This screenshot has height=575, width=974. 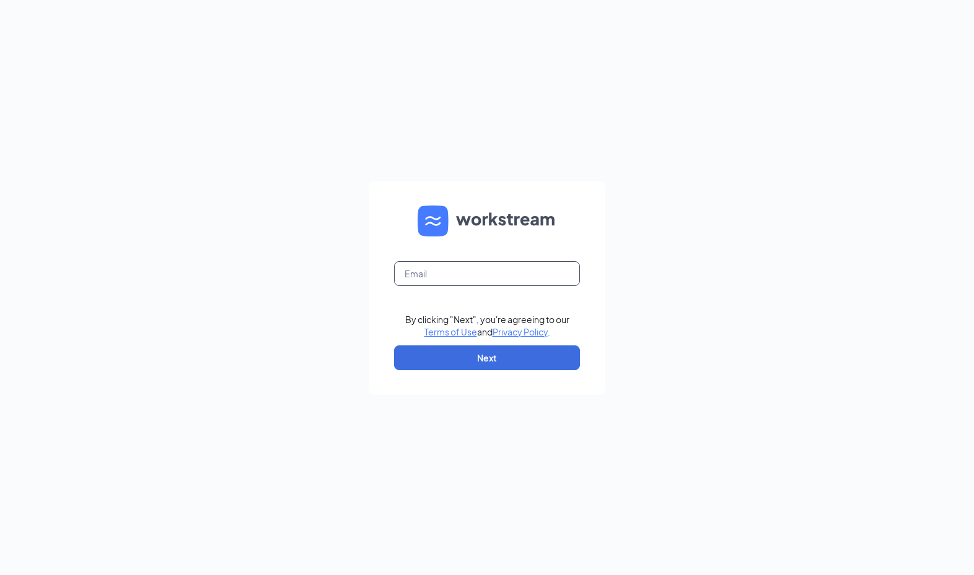 What do you see at coordinates (450, 332) in the screenshot?
I see `a: Terms of Use` at bounding box center [450, 332].